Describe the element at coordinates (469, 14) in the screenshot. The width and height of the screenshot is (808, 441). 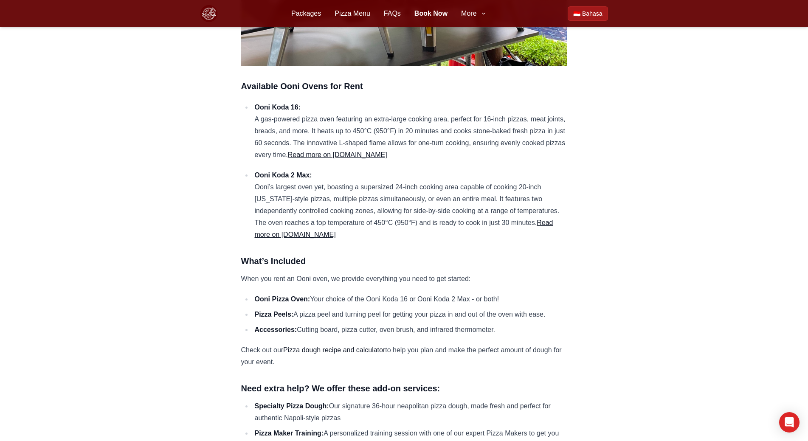
I see `span: More` at that location.